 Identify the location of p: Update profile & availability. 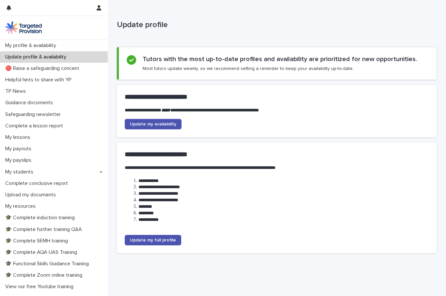
(37, 57).